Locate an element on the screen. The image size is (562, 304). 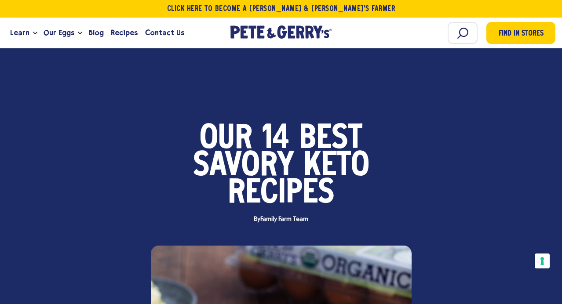
a: Find in Stores is located at coordinates (520, 33).